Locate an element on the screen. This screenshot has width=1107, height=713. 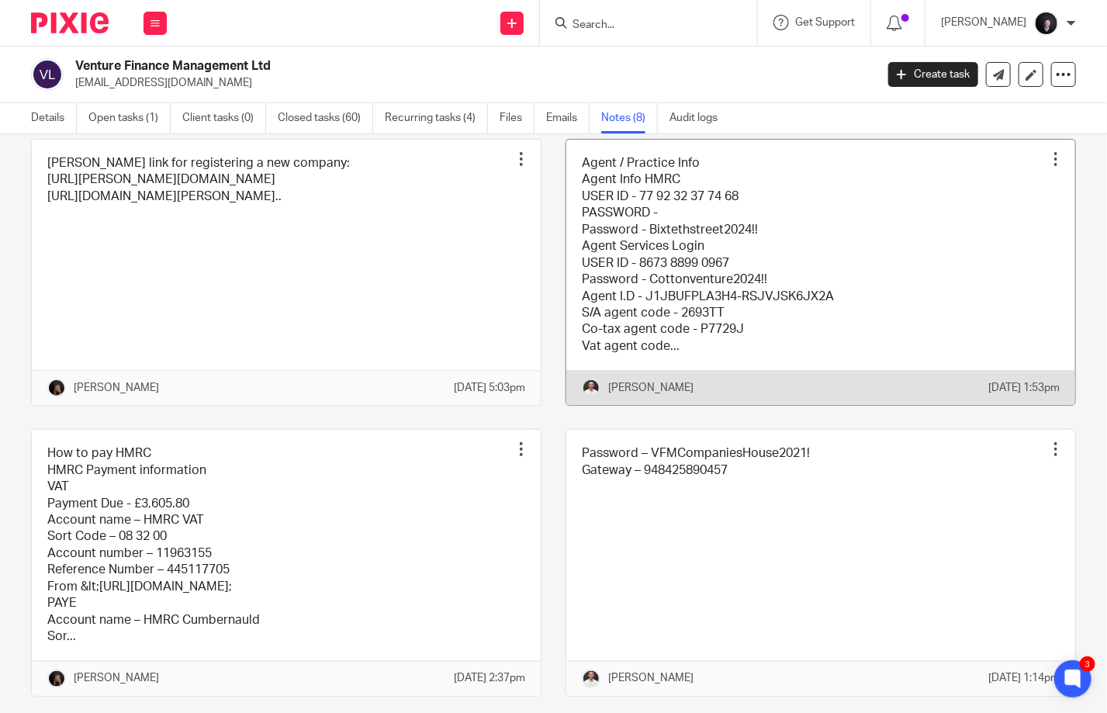
span: Get Support is located at coordinates (824, 22).